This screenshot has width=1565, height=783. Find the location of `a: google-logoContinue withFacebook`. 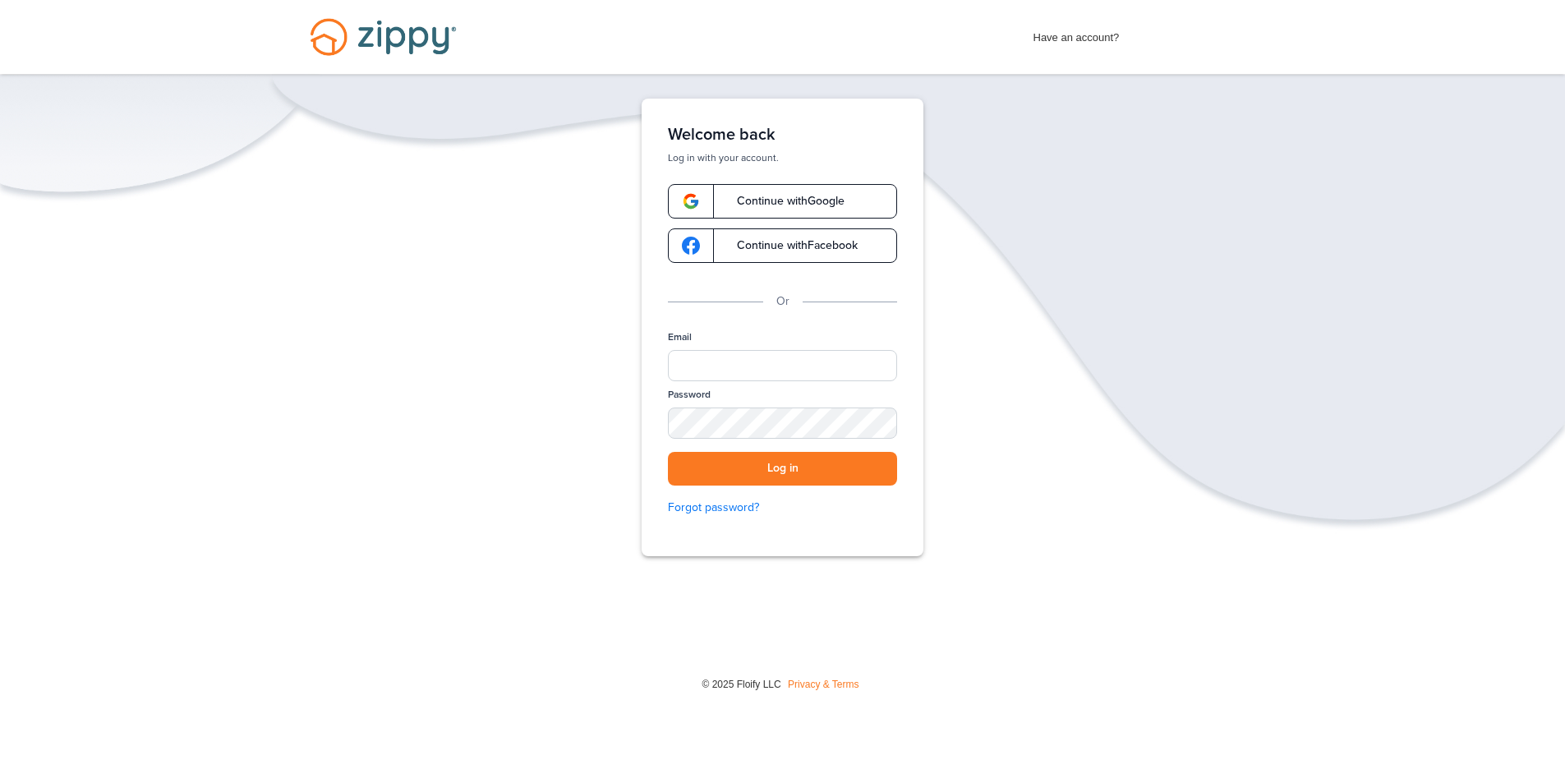

a: google-logoContinue withFacebook is located at coordinates (782, 246).